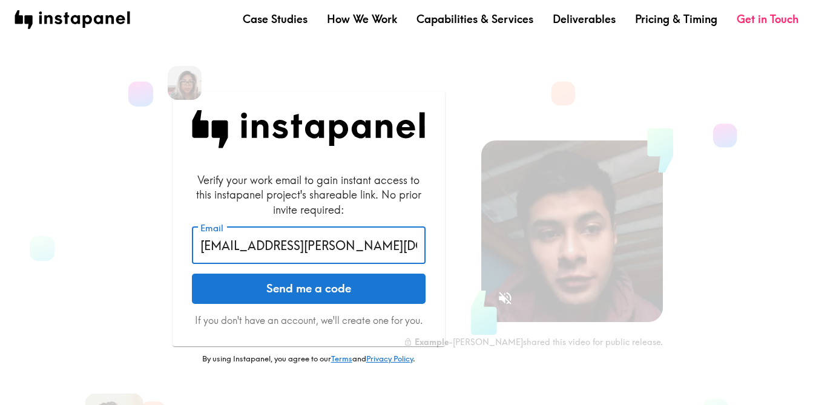 This screenshot has width=813, height=405. Describe the element at coordinates (275, 19) in the screenshot. I see `a: Case Studies` at that location.